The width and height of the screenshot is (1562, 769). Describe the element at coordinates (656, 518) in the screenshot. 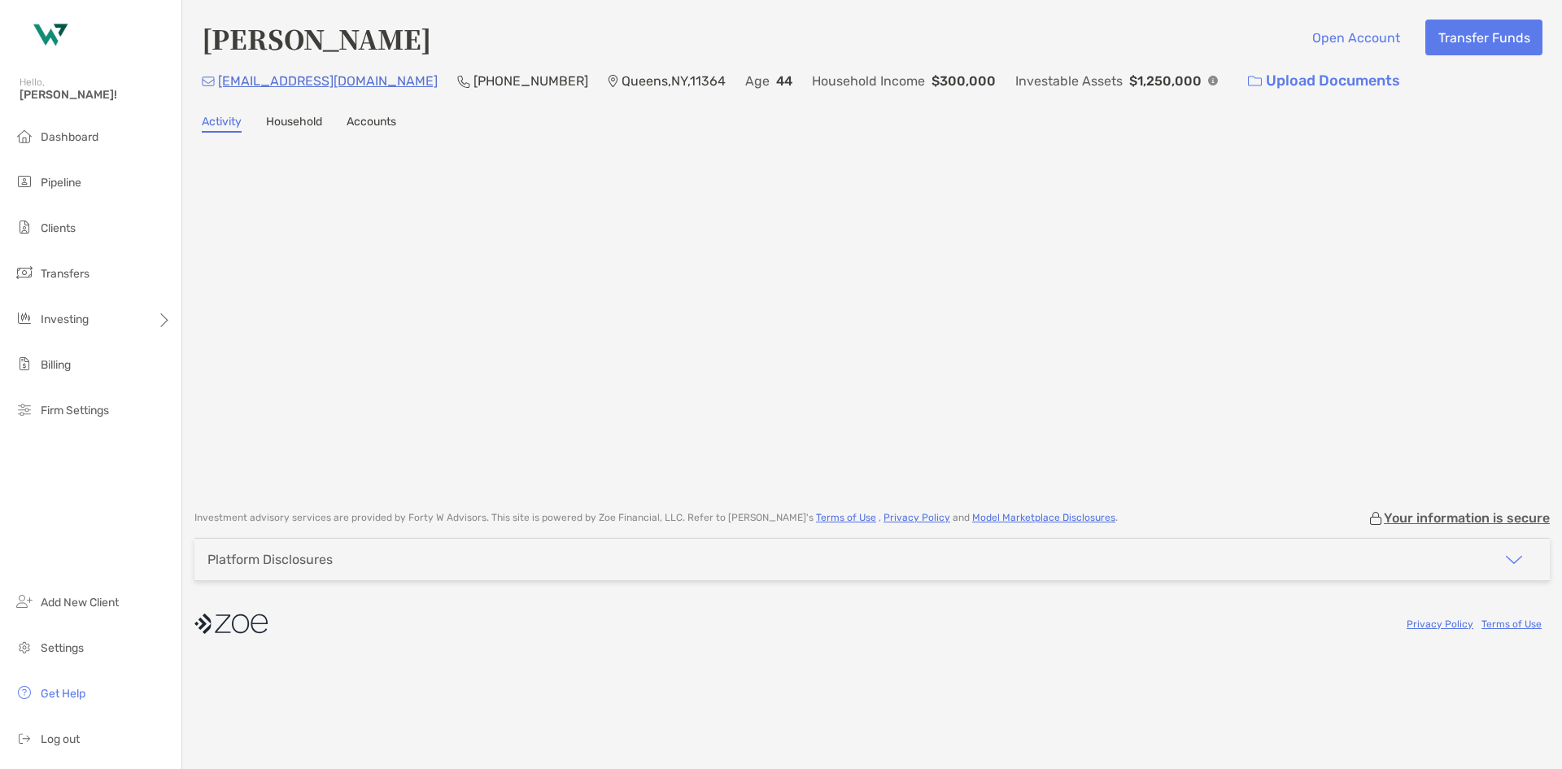

I see `p: Investment advisory services are provided by Forty W Advisors . This site is powered by Zoe Finan...` at that location.